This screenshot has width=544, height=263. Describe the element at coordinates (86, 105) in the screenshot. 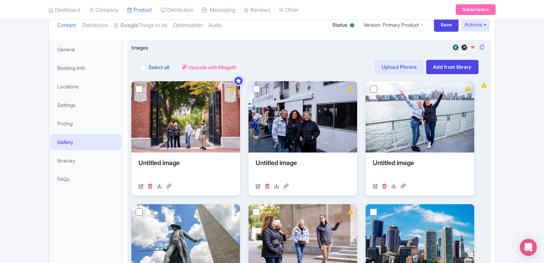

I see `a: Settings` at that location.